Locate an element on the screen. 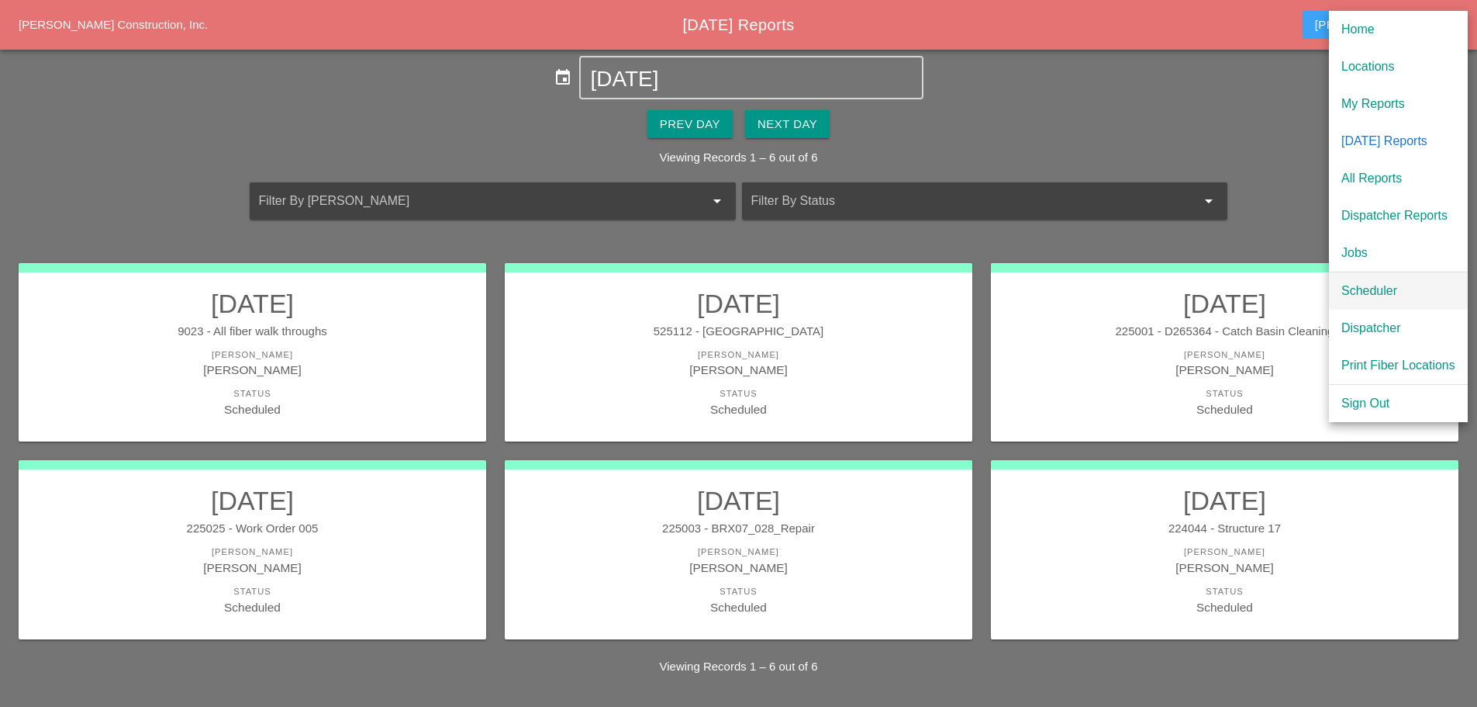 This screenshot has height=707, width=1477. a: Locations is located at coordinates (1398, 67).